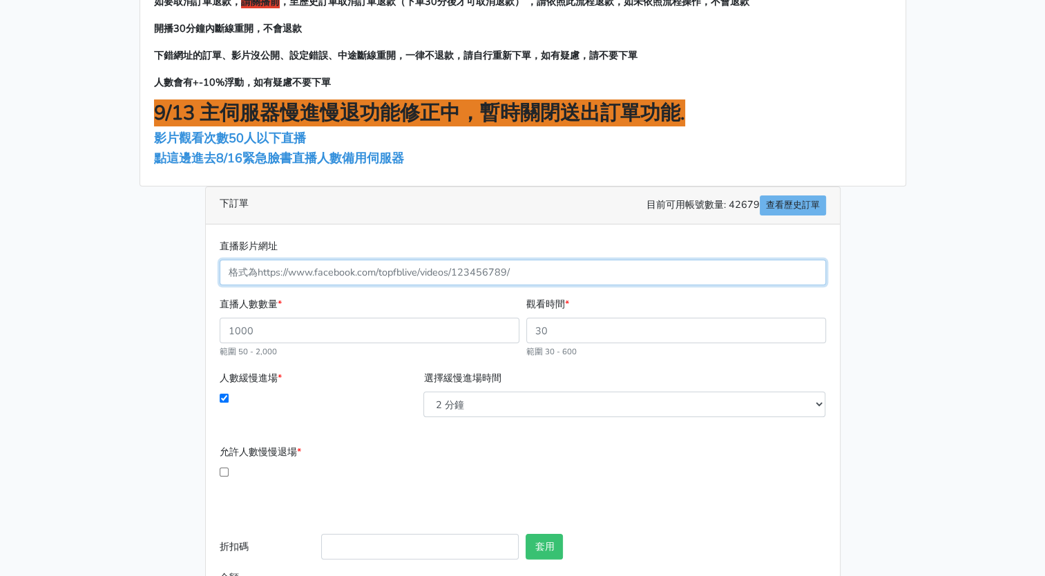 The width and height of the screenshot is (1045, 576). Describe the element at coordinates (260, 452) in the screenshot. I see `label: 允許人數慢慢退場` at that location.